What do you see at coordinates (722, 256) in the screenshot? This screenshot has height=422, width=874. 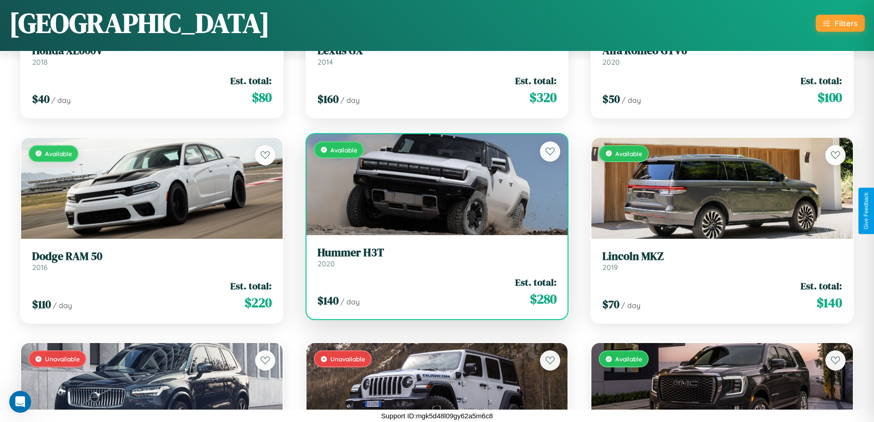 I see `h3: Lincoln MKZ` at bounding box center [722, 256].